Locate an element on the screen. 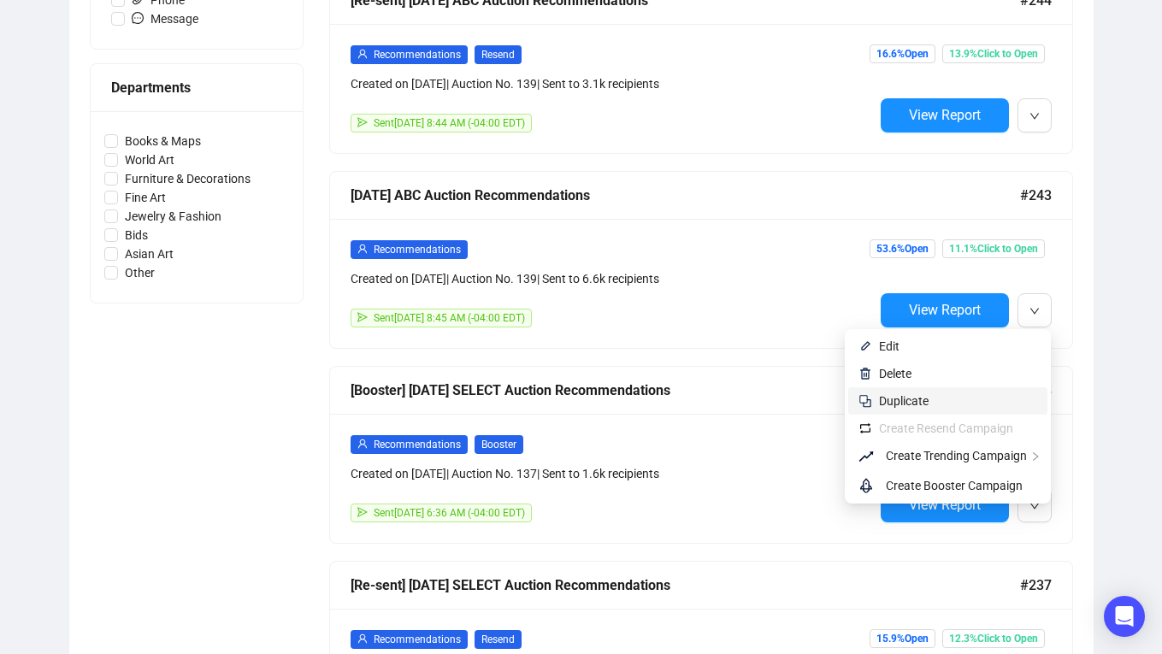  span: 16.6% Open is located at coordinates (902, 54).